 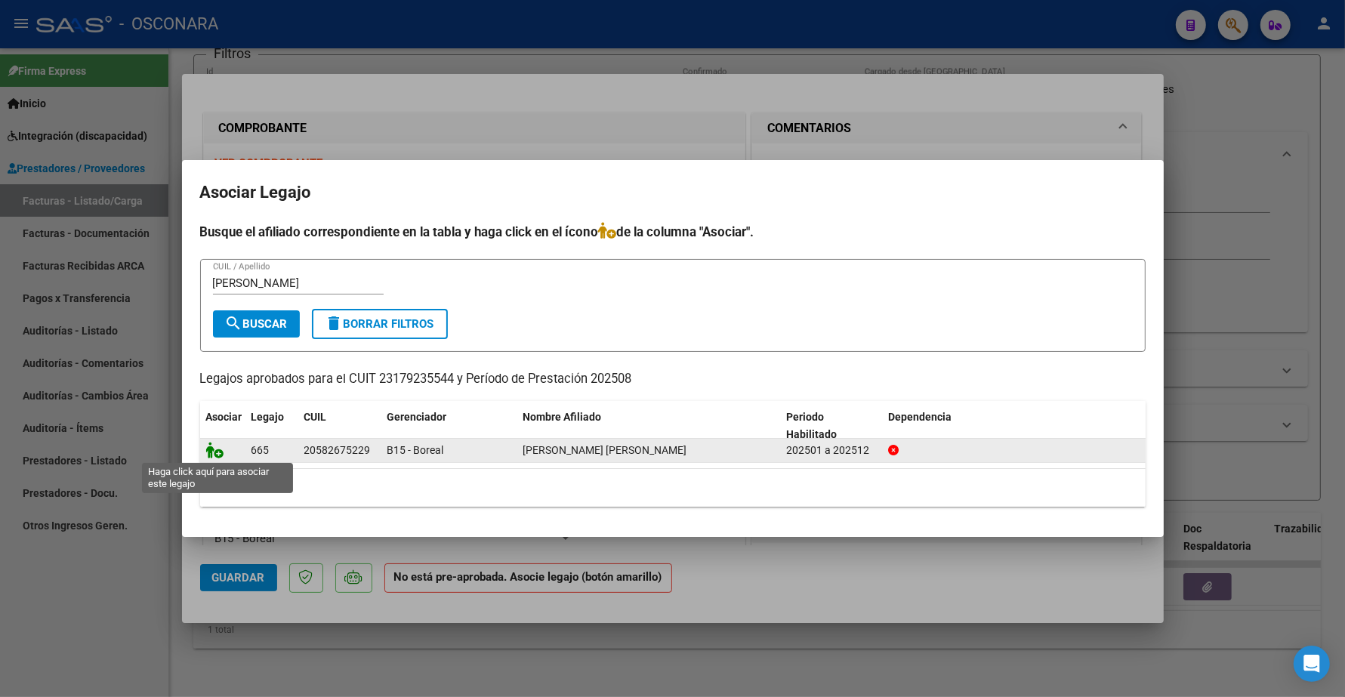 What do you see at coordinates (224, 417) in the screenshot?
I see `span: Asociar` at bounding box center [224, 417].